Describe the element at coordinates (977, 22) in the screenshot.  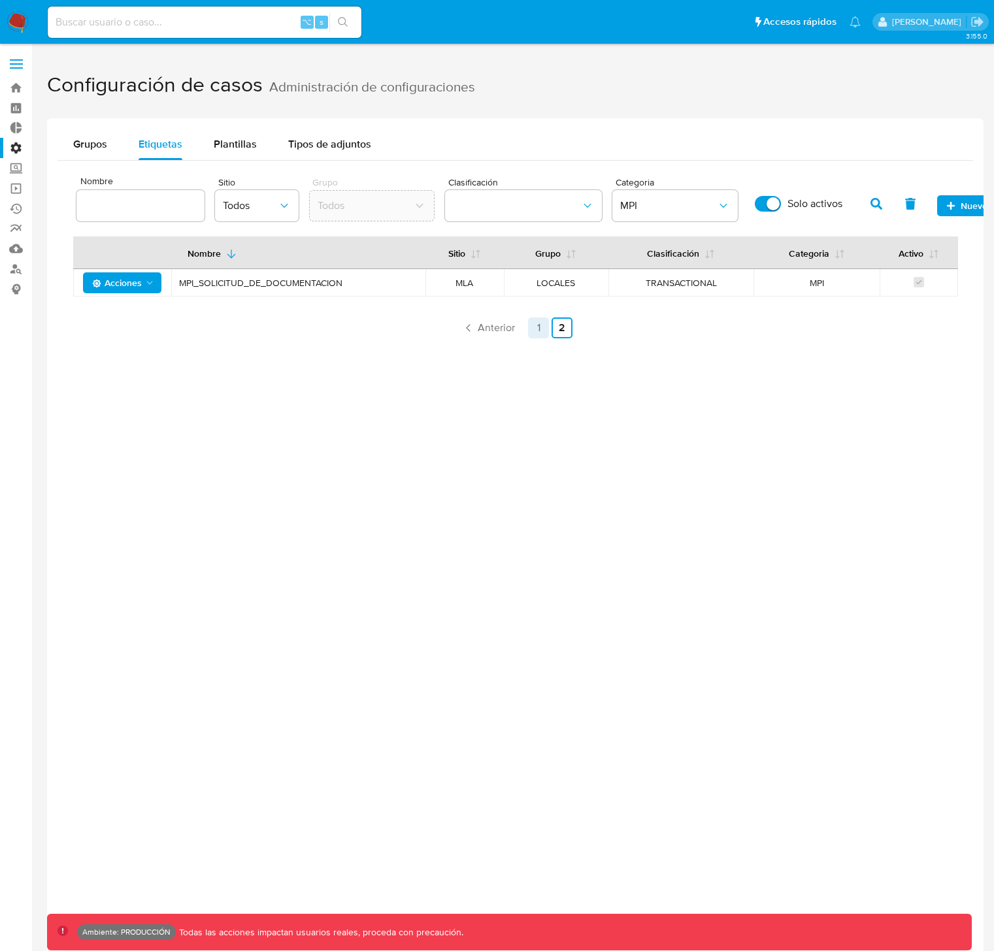
I see `a: Salir` at that location.